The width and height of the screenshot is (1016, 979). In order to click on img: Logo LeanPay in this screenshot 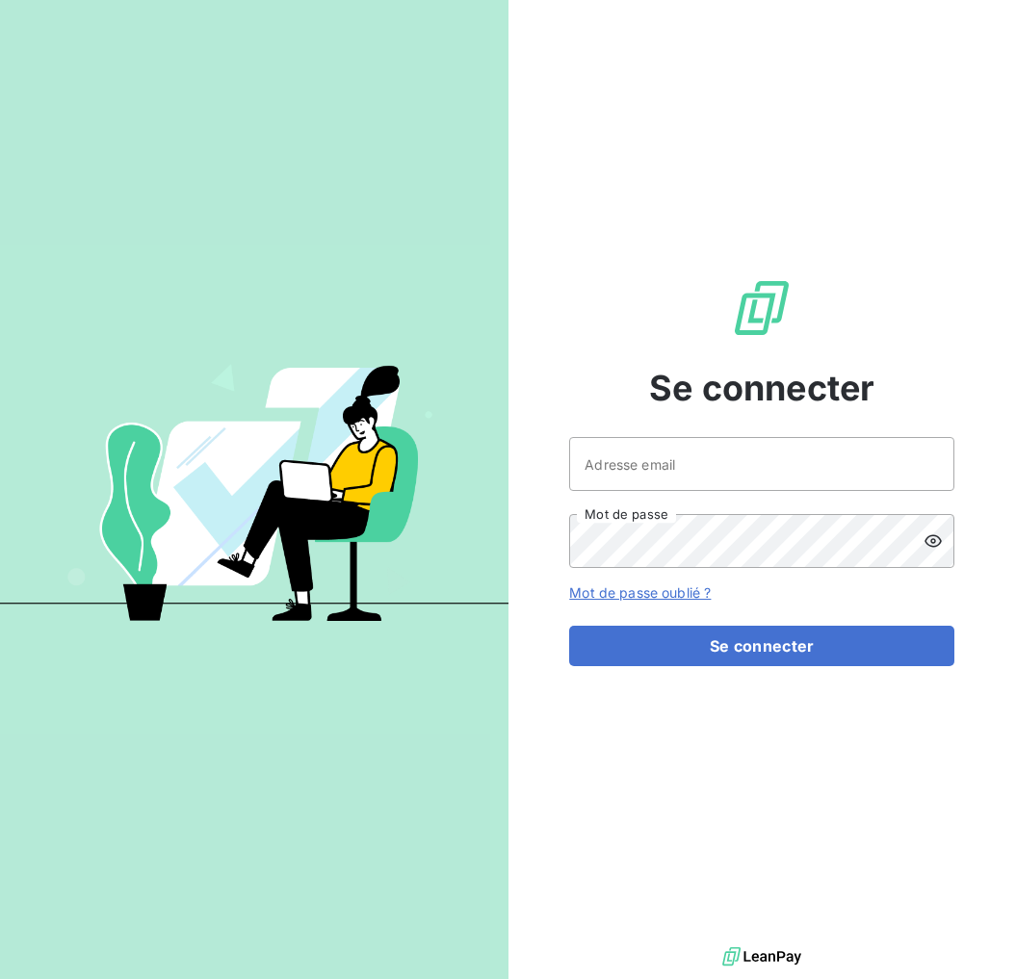, I will do `click(762, 308)`.